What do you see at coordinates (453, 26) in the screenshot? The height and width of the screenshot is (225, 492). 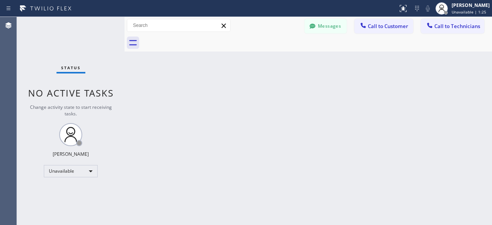 I see `button: Call to Technicians` at bounding box center [453, 26].